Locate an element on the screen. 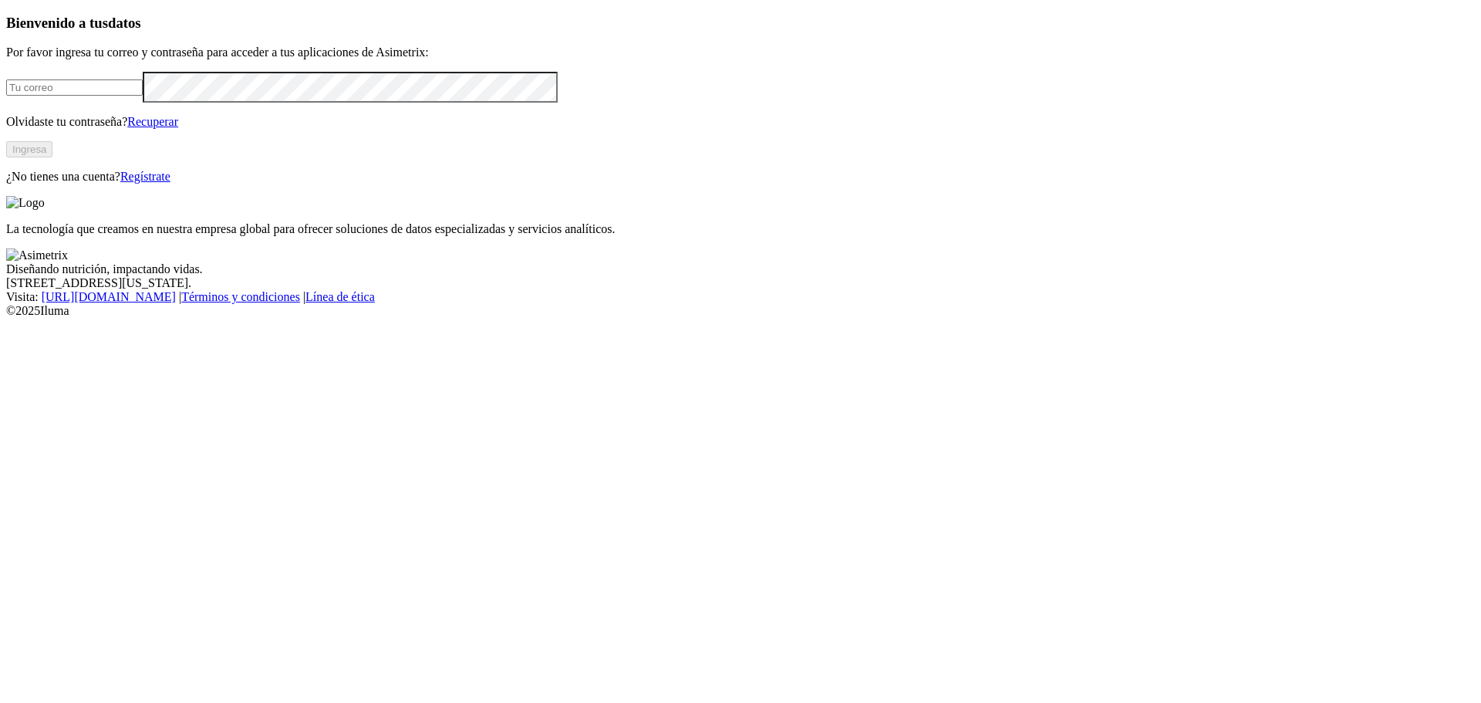  div: © 2025 Iluma is located at coordinates (740, 311).